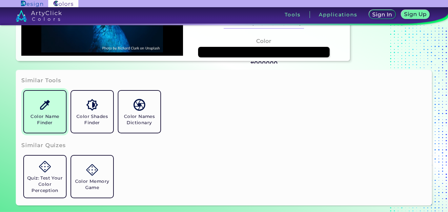  What do you see at coordinates (45, 120) in the screenshot?
I see `h5: Color Name Finder` at bounding box center [45, 120].